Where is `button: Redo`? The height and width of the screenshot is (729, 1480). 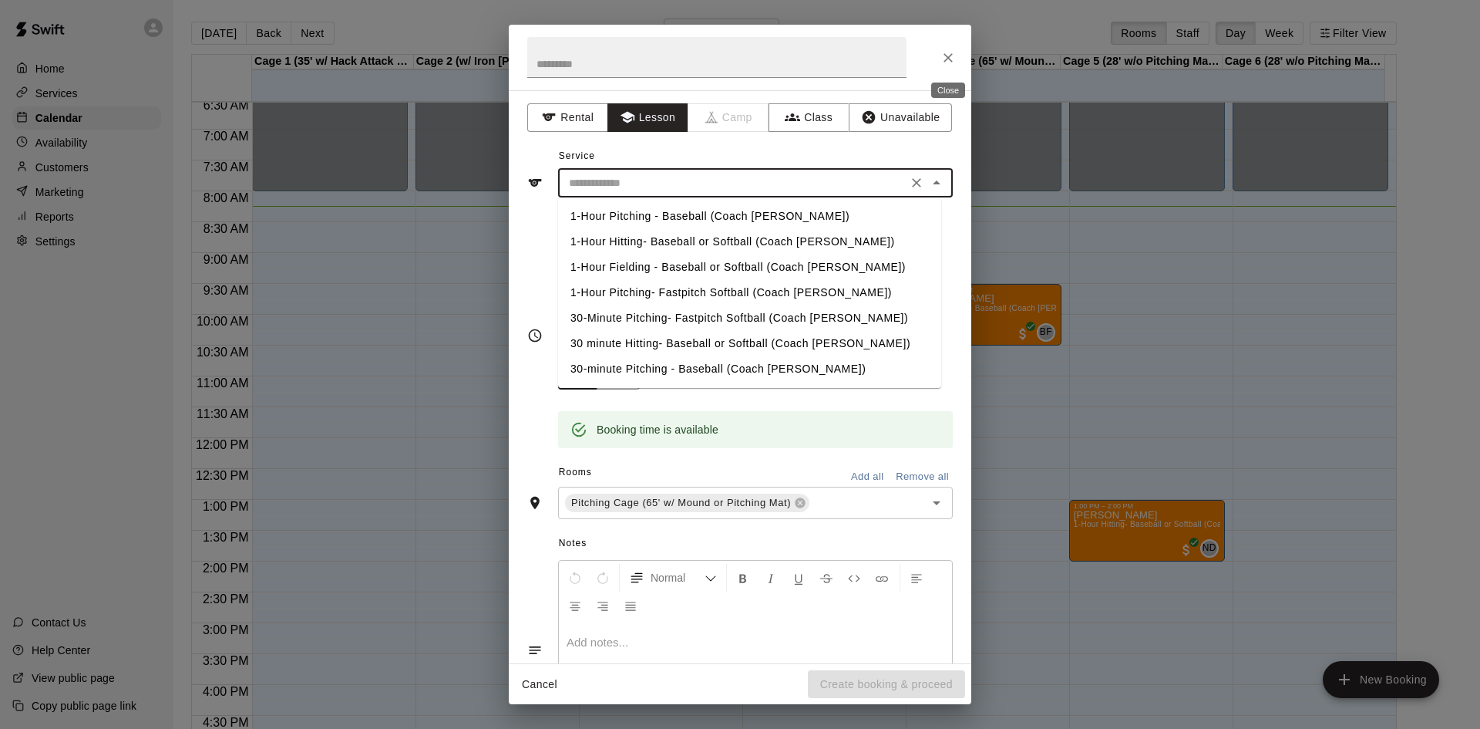 button: Redo is located at coordinates (603, 578).